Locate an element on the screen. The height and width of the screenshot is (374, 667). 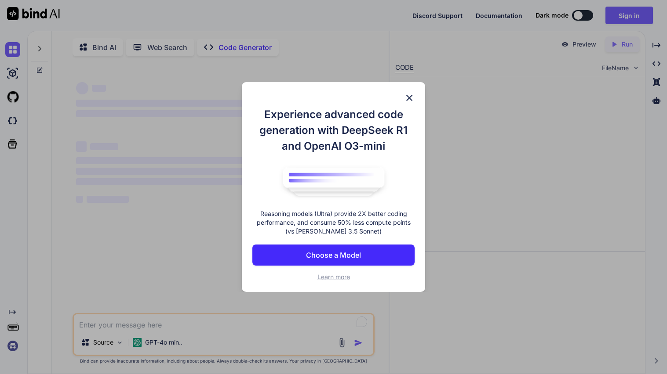
h1: Experience advanced code generation with DeepSeek R1 and OpenAI O3-mini is located at coordinates (333, 131).